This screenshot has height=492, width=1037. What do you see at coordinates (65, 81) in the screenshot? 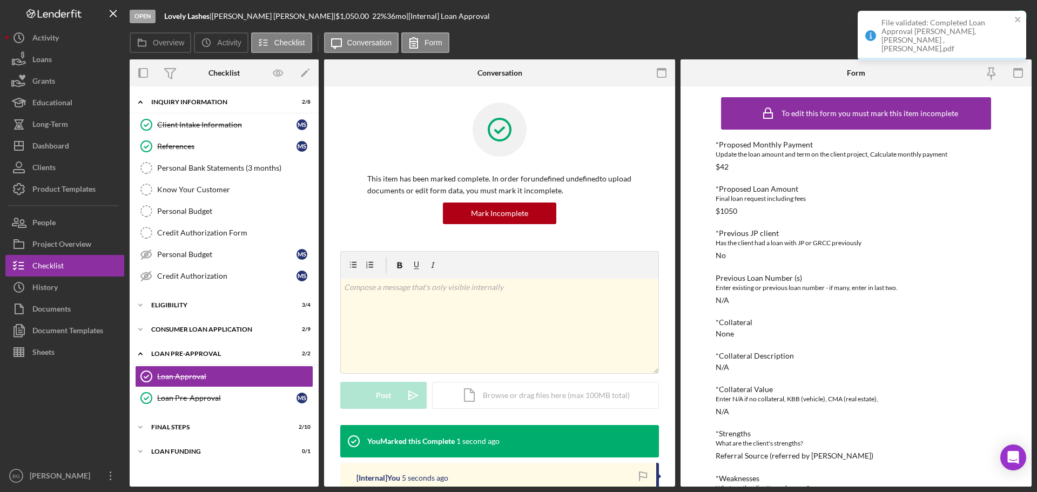
I see `button: Grants` at bounding box center [65, 81].